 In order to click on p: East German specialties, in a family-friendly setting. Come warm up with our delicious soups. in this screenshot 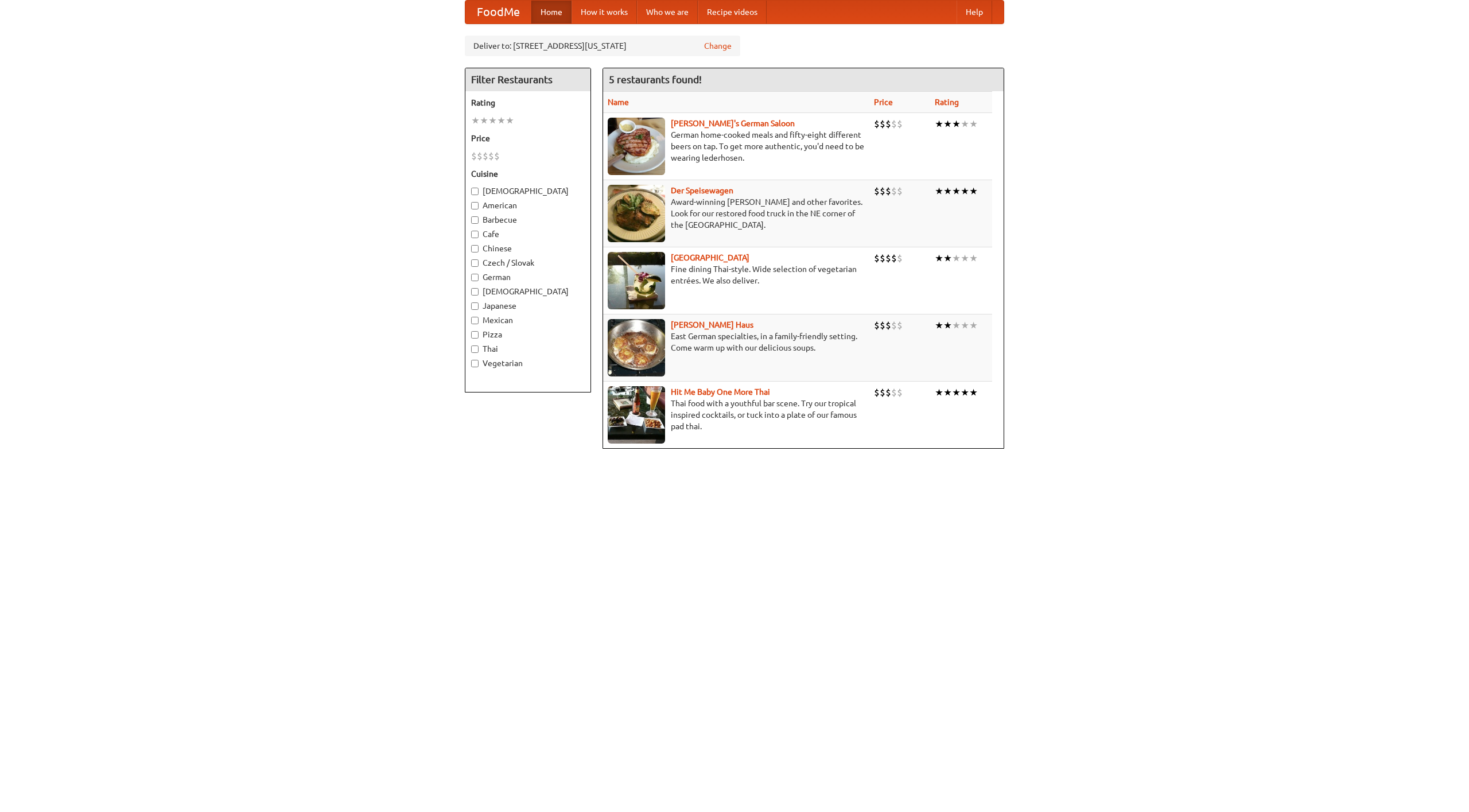, I will do `click(736, 342)`.